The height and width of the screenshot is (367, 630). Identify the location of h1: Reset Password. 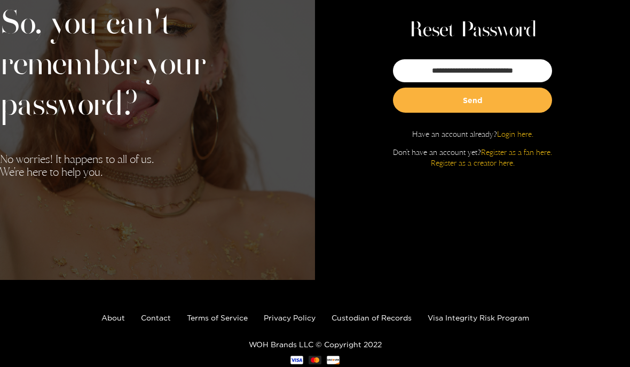
(472, 30).